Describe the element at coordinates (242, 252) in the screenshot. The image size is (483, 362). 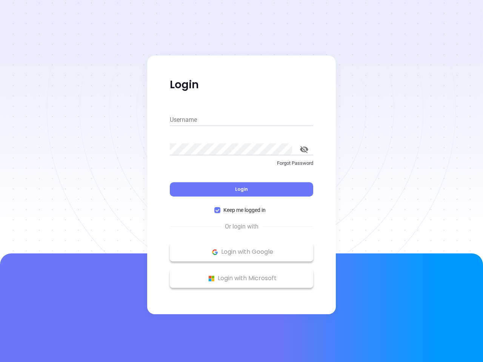
I see `p: Login with Google` at that location.